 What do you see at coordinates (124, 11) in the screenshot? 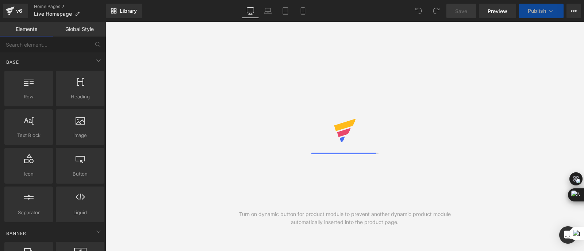
I see `a: New Library` at bounding box center [124, 11].